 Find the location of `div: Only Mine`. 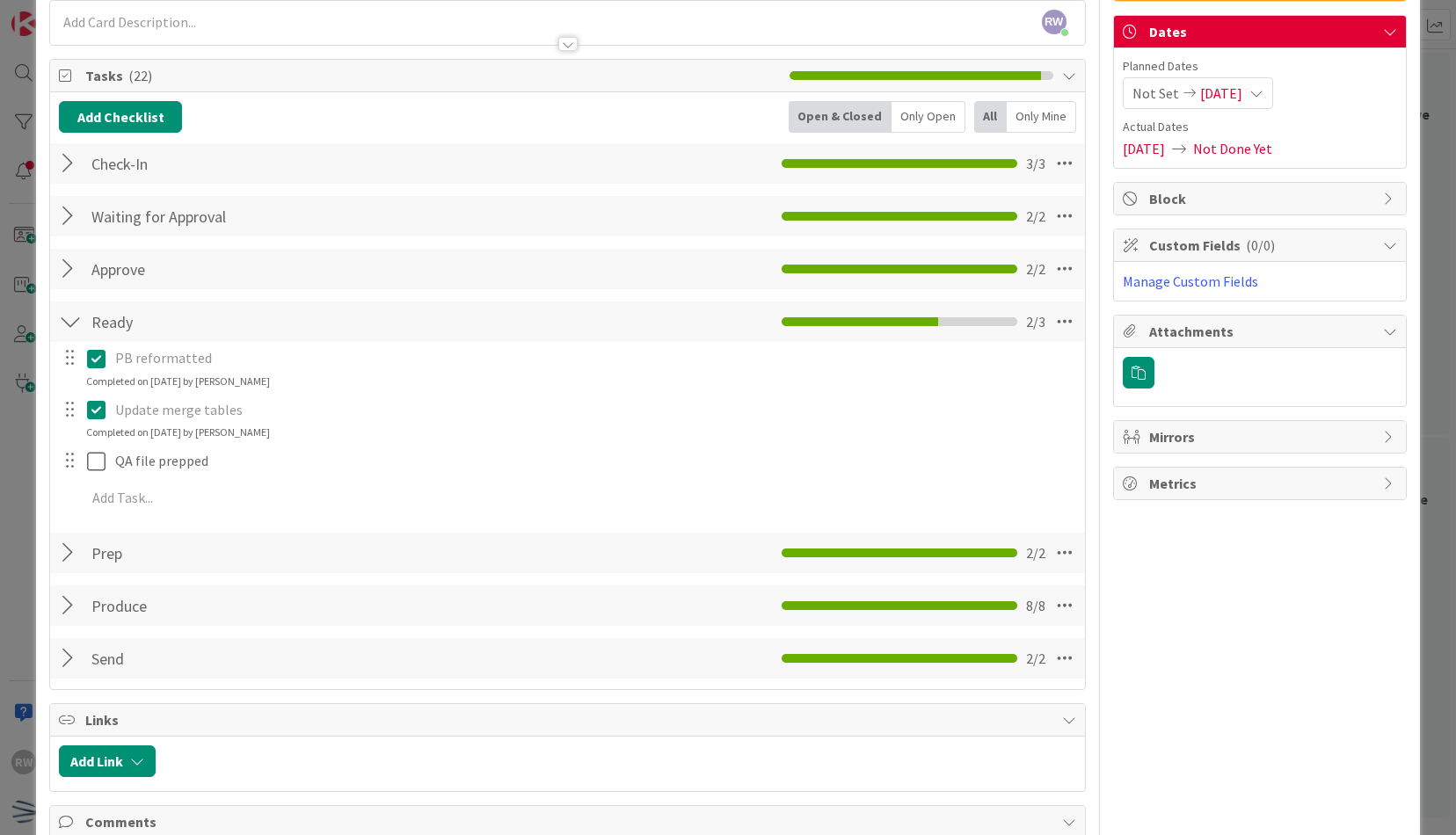

div: Only Mine is located at coordinates (1041, 117).